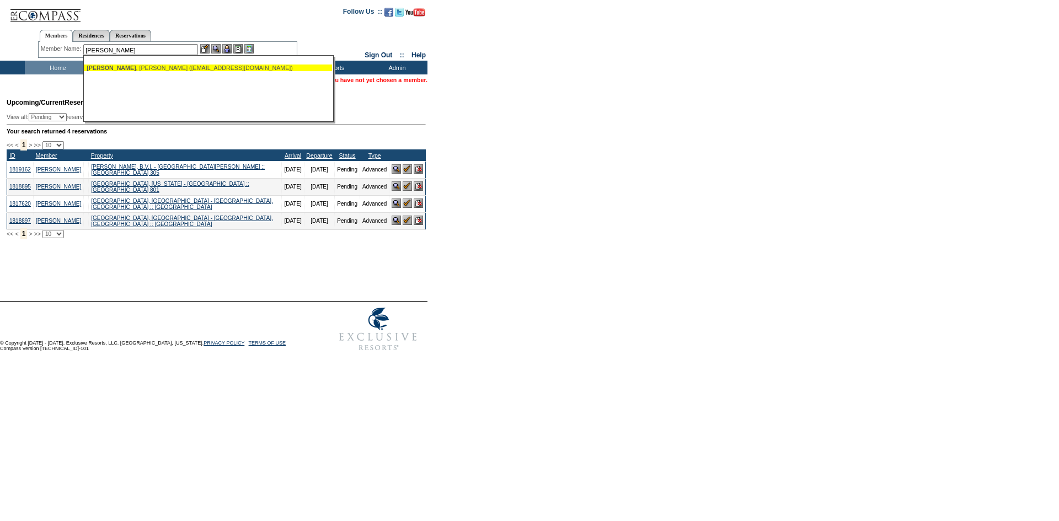 The image size is (1059, 521). Describe the element at coordinates (20, 169) in the screenshot. I see `a: 1819162` at that location.